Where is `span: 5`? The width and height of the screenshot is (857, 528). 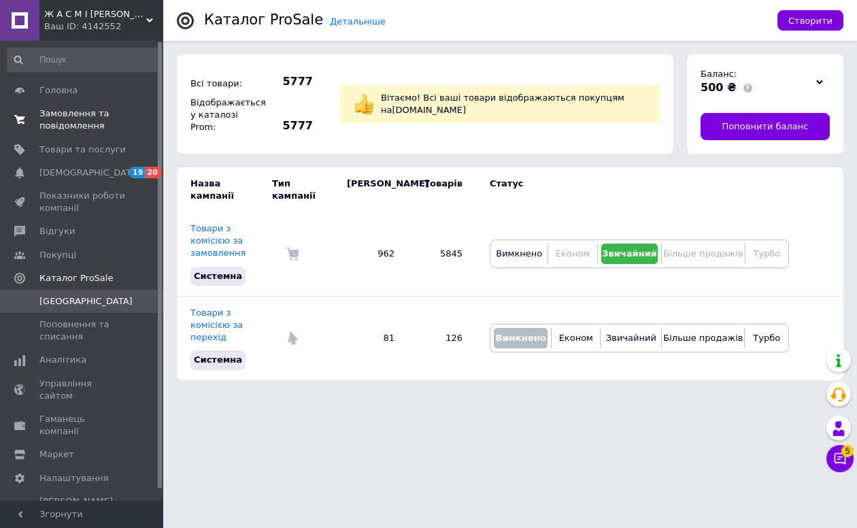
span: 5 is located at coordinates (848, 451).